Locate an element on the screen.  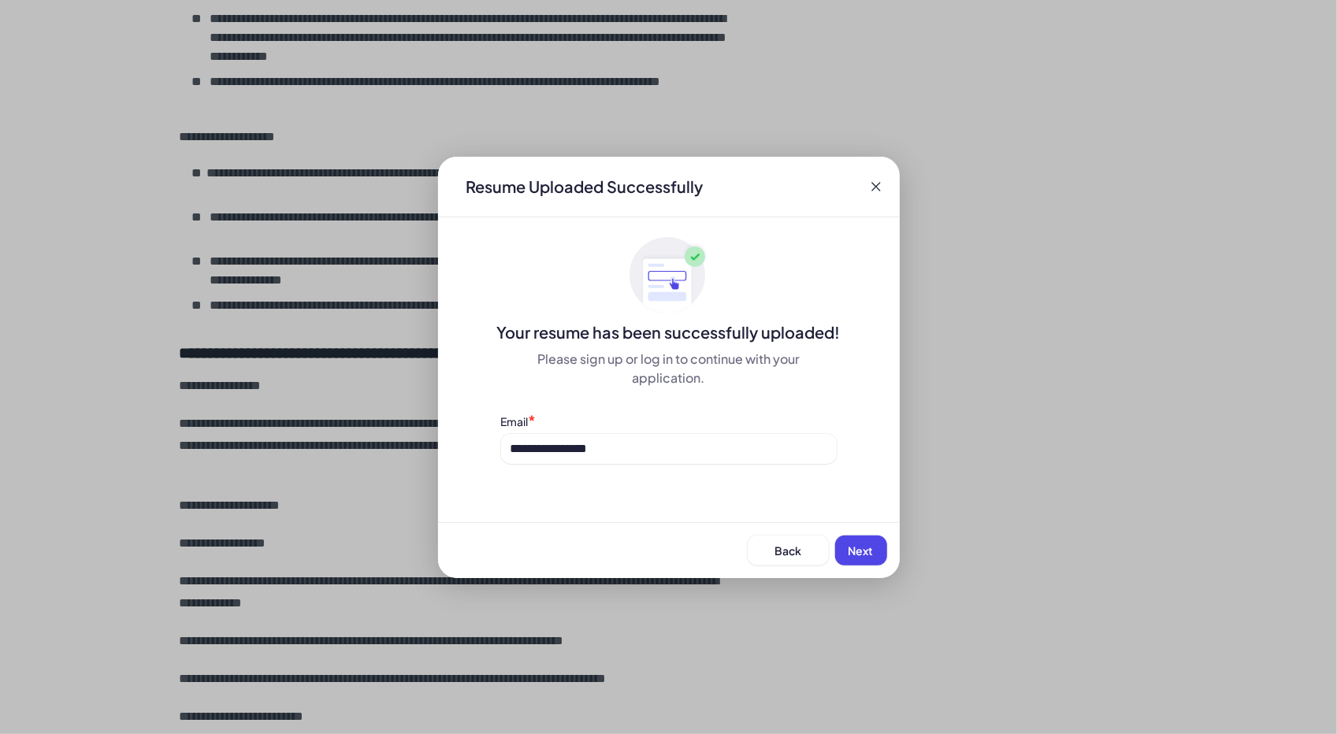
button: Next is located at coordinates (861, 551).